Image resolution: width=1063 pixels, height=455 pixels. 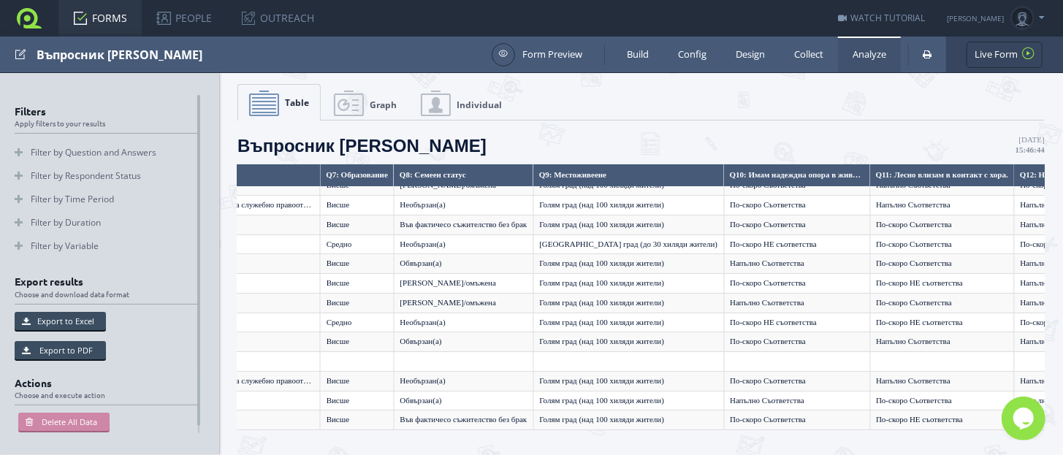 What do you see at coordinates (638, 54) in the screenshot?
I see `a: Build` at bounding box center [638, 54].